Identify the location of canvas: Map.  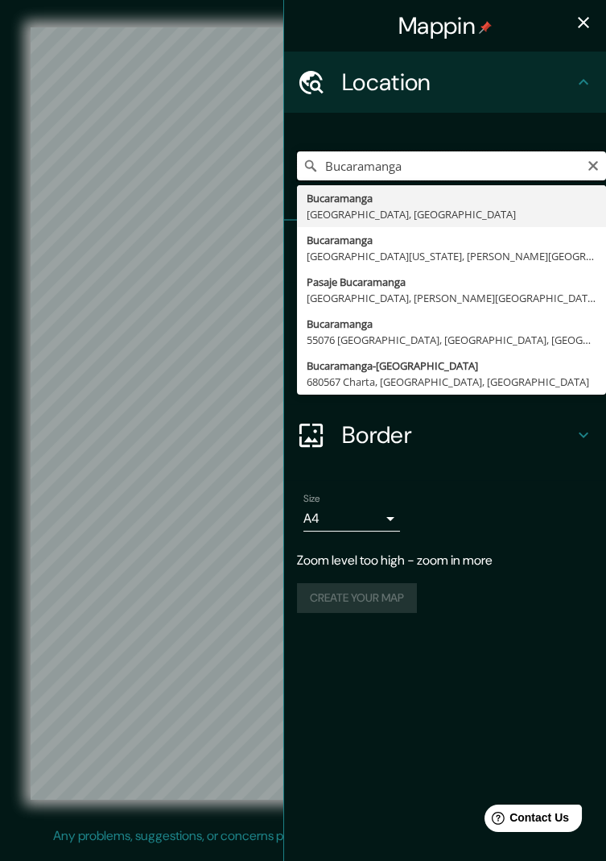
(304, 413).